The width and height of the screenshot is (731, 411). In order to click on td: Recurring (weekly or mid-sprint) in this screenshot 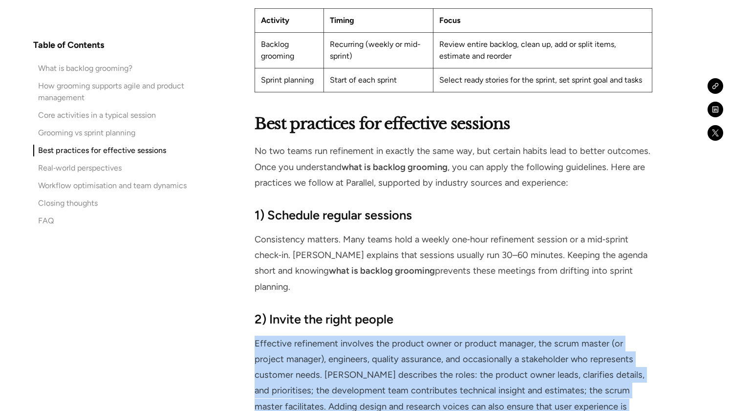, I will do `click(379, 50)`.